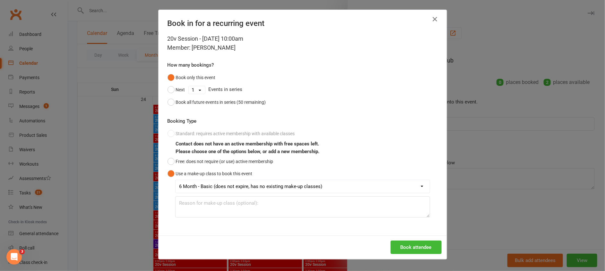 This screenshot has height=271, width=605. What do you see at coordinates (217, 102) in the screenshot?
I see `button: Book all future events in series (50 remaining)` at bounding box center [217, 102].